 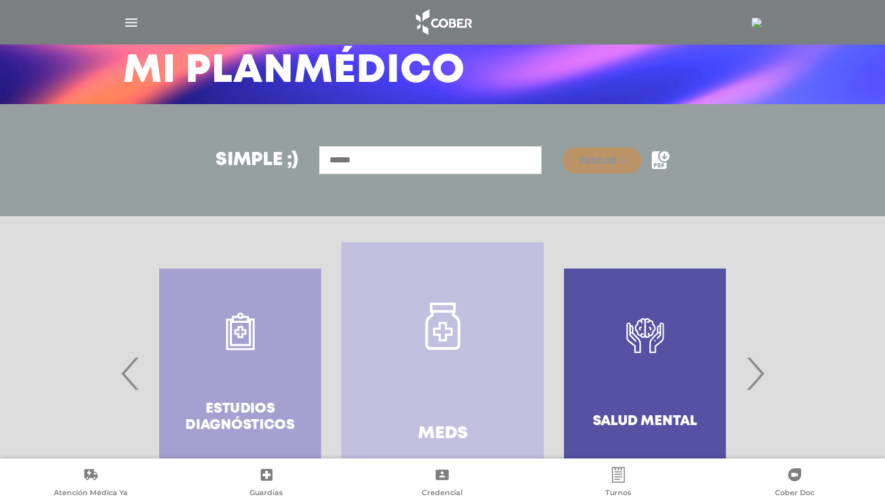 I want to click on span: Next, so click(x=755, y=373).